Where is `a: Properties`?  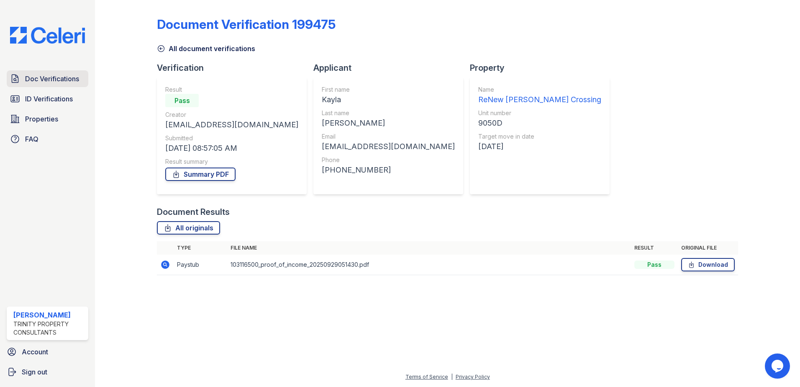 a: Properties is located at coordinates (47, 119).